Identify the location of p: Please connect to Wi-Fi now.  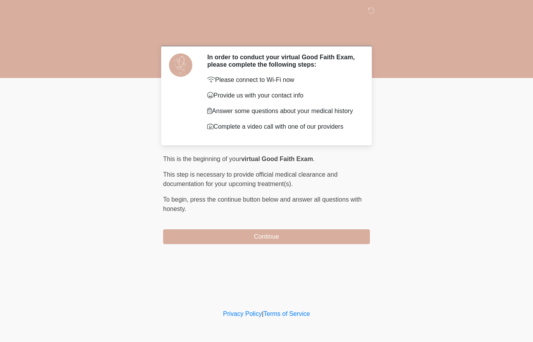
(282, 80).